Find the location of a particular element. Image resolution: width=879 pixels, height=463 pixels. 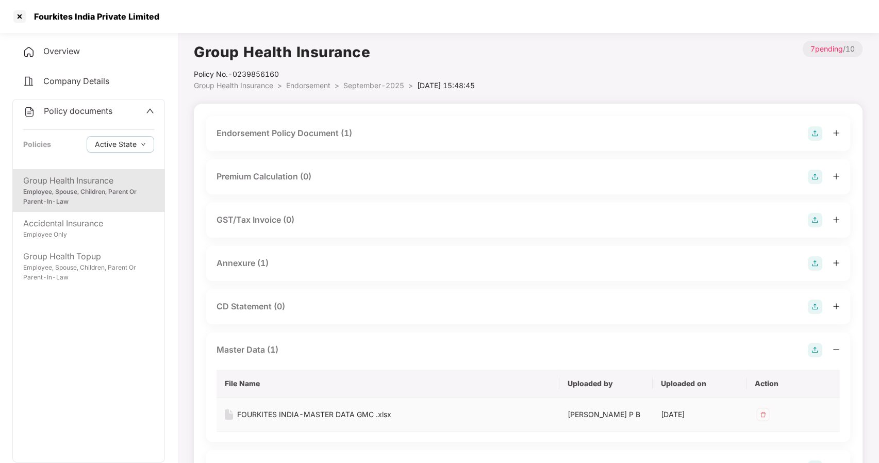

span: September-2025 is located at coordinates (374, 85).